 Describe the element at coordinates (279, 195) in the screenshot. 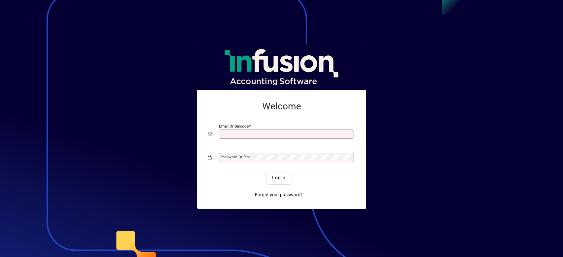

I see `a: Forgot your password?` at that location.